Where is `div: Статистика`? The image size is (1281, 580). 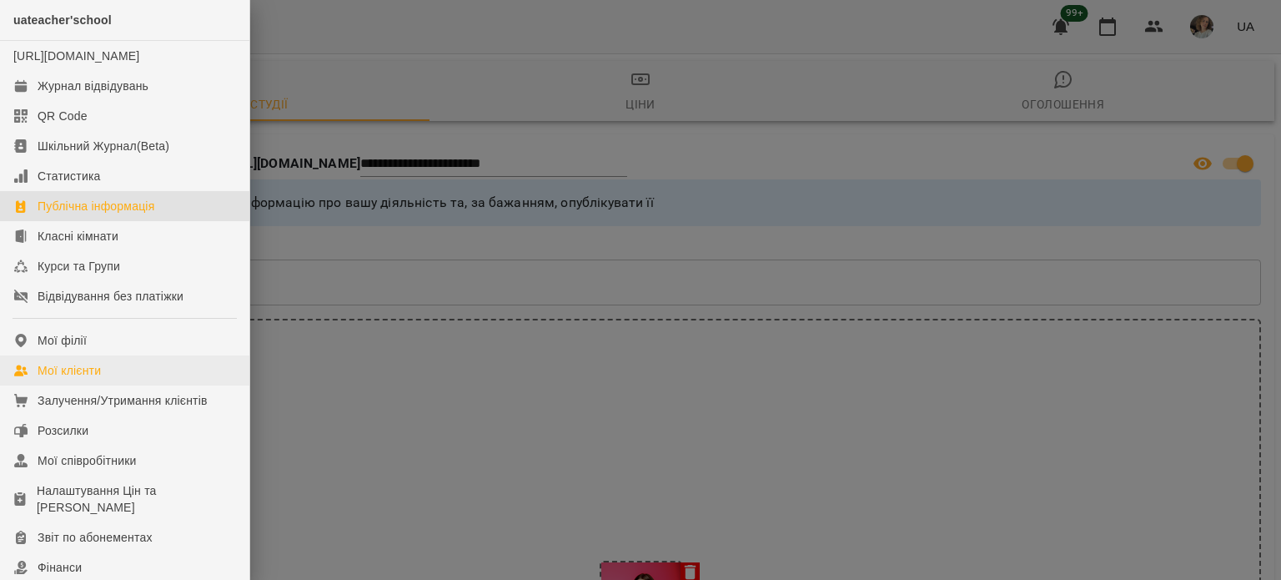 div: Статистика is located at coordinates (69, 176).